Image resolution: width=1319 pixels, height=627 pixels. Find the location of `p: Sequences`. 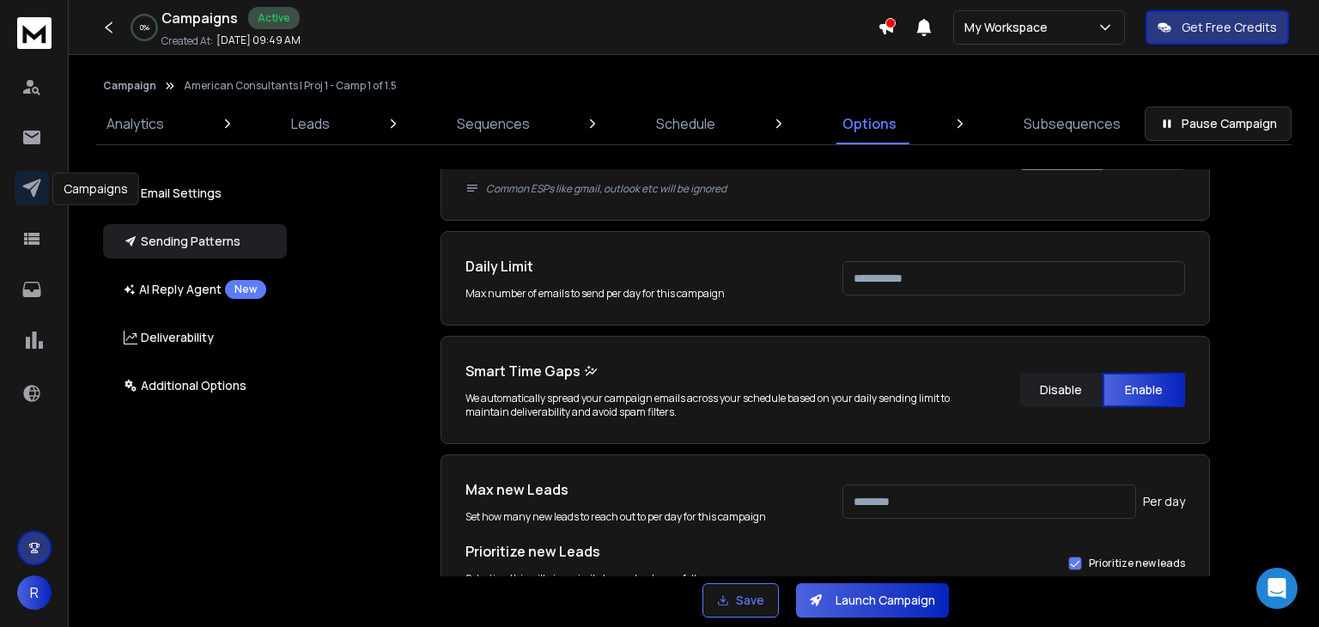

p: Sequences is located at coordinates (493, 124).